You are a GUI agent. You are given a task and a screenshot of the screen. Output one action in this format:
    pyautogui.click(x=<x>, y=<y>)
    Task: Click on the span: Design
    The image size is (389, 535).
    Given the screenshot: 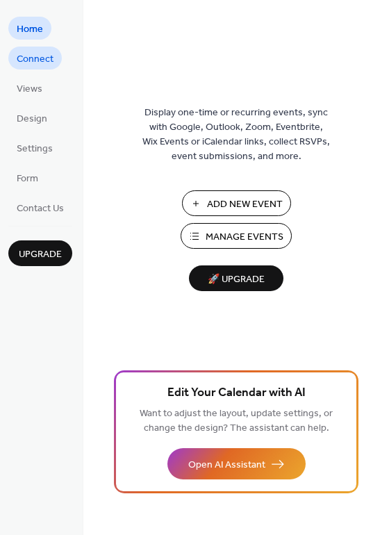 What is the action you would take?
    pyautogui.click(x=32, y=119)
    